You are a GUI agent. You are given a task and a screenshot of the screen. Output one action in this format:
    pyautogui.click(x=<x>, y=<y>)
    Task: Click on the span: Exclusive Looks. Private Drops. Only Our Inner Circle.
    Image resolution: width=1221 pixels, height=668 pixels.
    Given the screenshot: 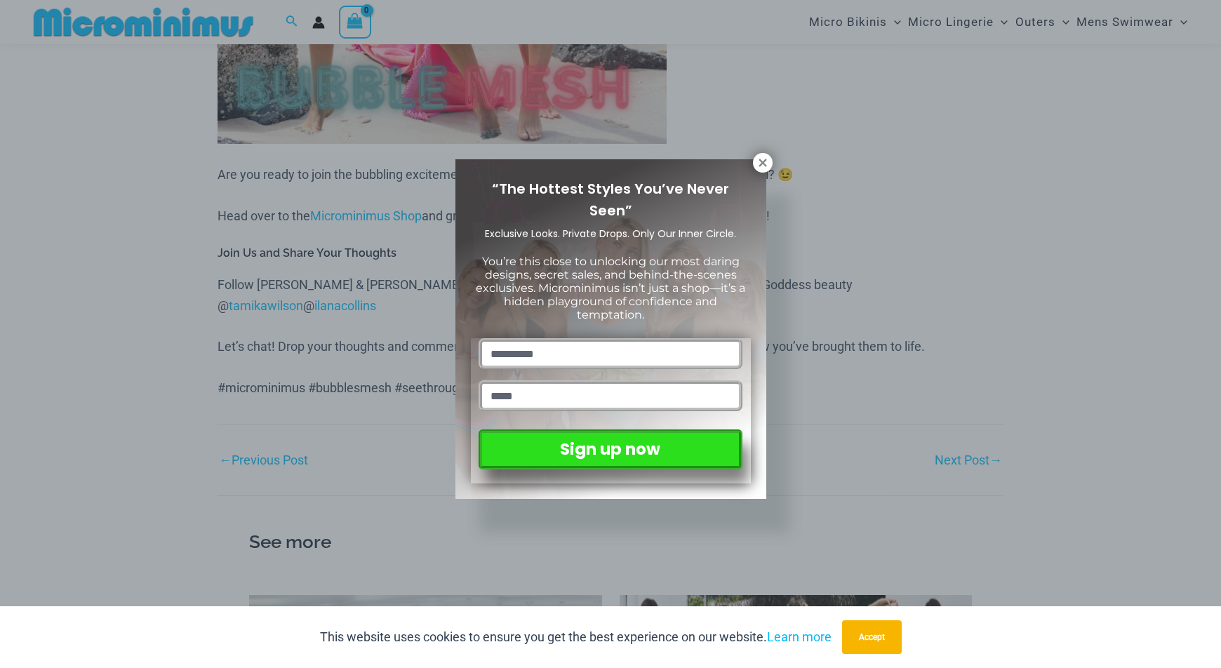 What is the action you would take?
    pyautogui.click(x=610, y=234)
    